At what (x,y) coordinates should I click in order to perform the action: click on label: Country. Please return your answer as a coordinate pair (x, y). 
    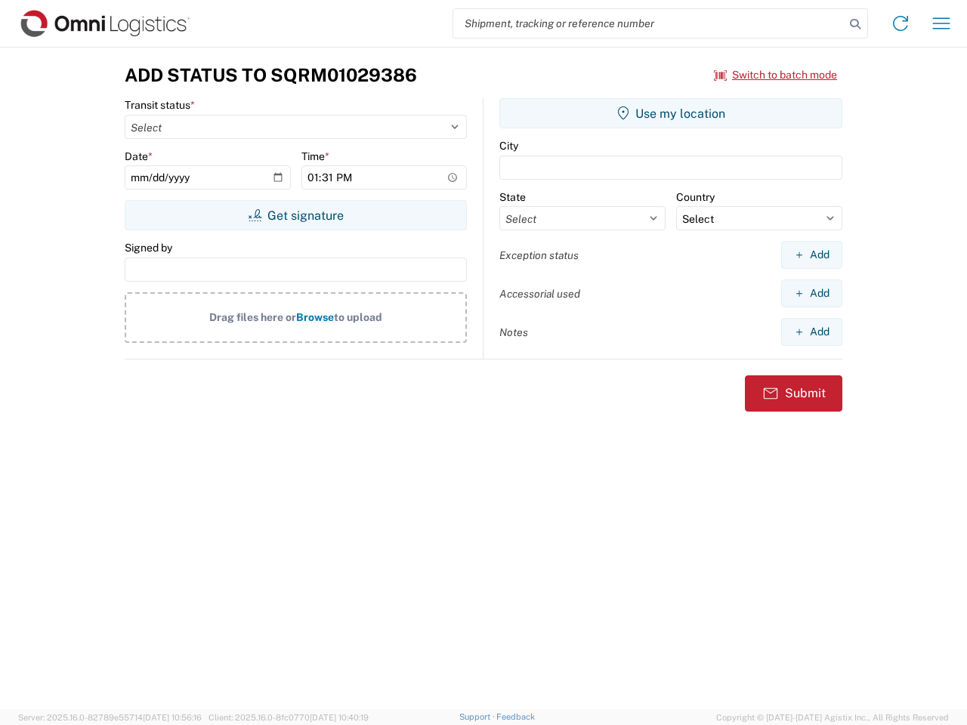
    Looking at the image, I should click on (695, 197).